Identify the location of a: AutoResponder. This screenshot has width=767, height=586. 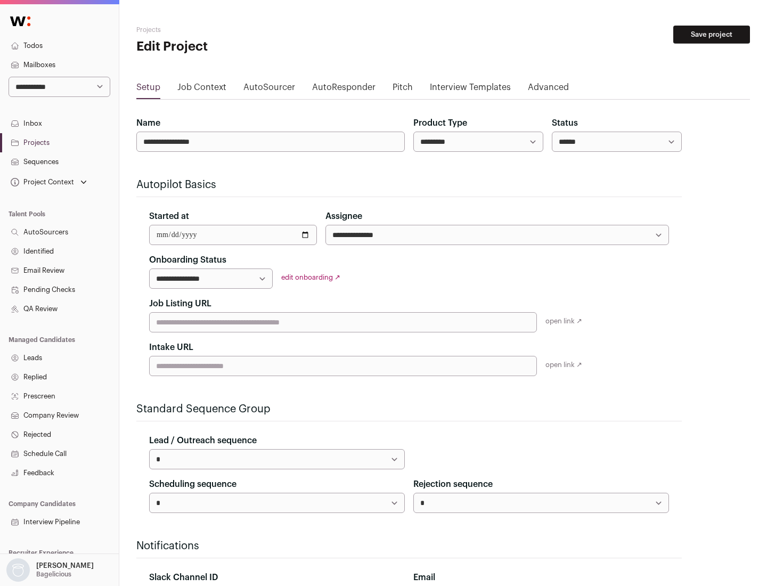
(343, 89).